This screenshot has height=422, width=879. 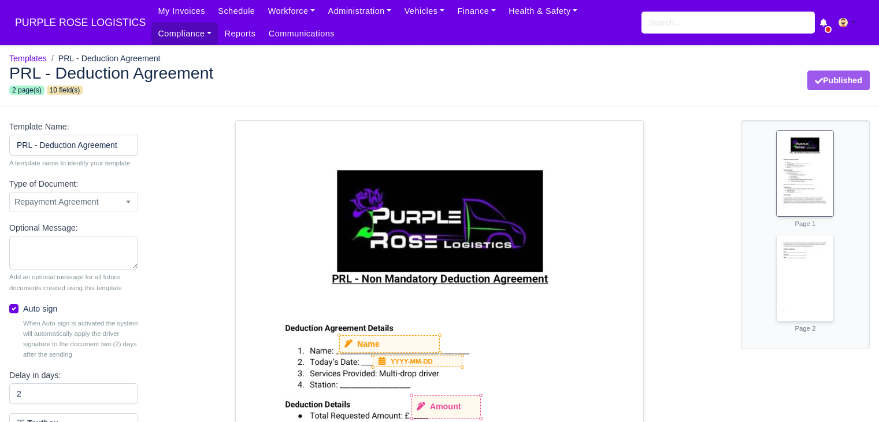 What do you see at coordinates (103, 58) in the screenshot?
I see `li: PRL - Deduction Agreement` at bounding box center [103, 58].